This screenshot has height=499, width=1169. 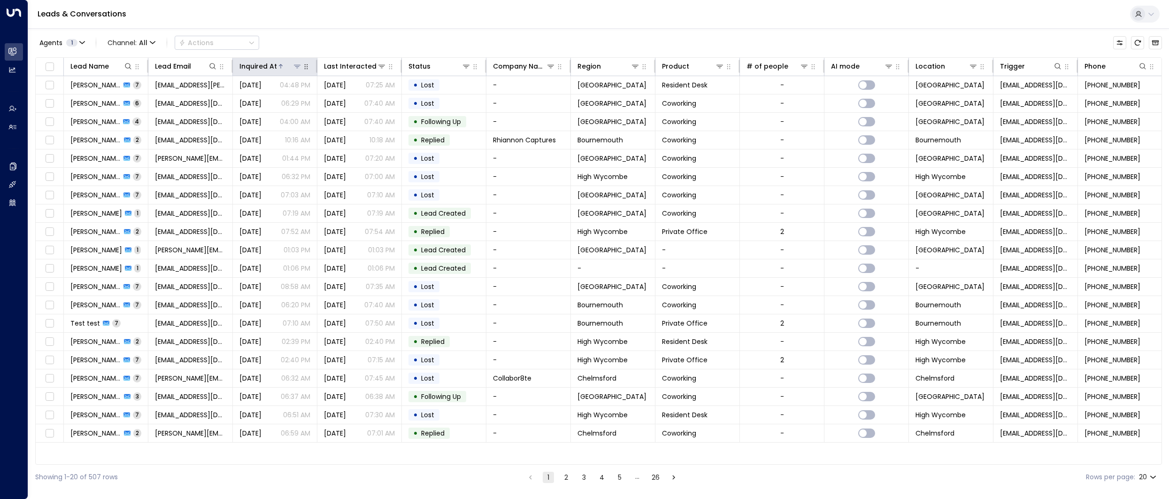 What do you see at coordinates (443, 268) in the screenshot?
I see `span: Lead Created` at bounding box center [443, 268].